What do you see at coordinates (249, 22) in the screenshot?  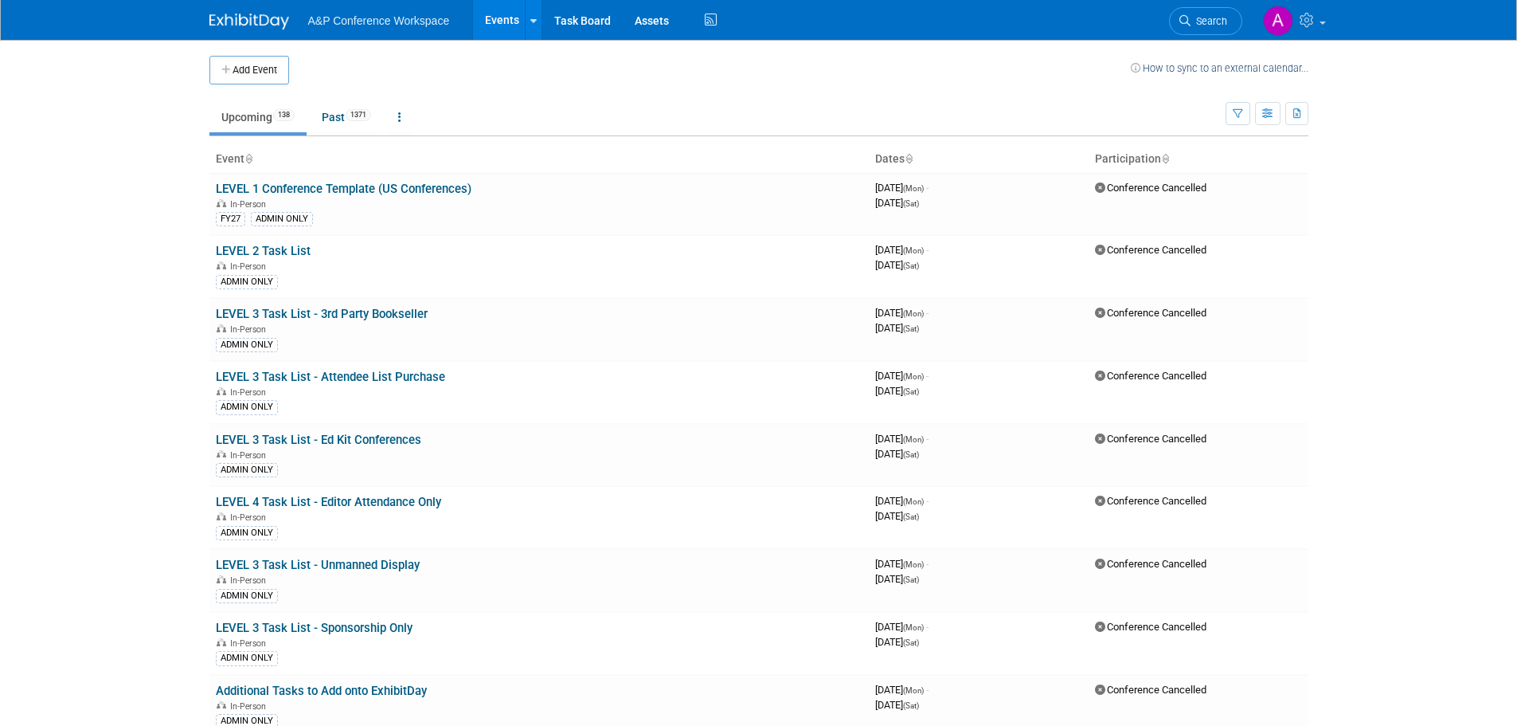 I see `img: ExhibitDay` at bounding box center [249, 22].